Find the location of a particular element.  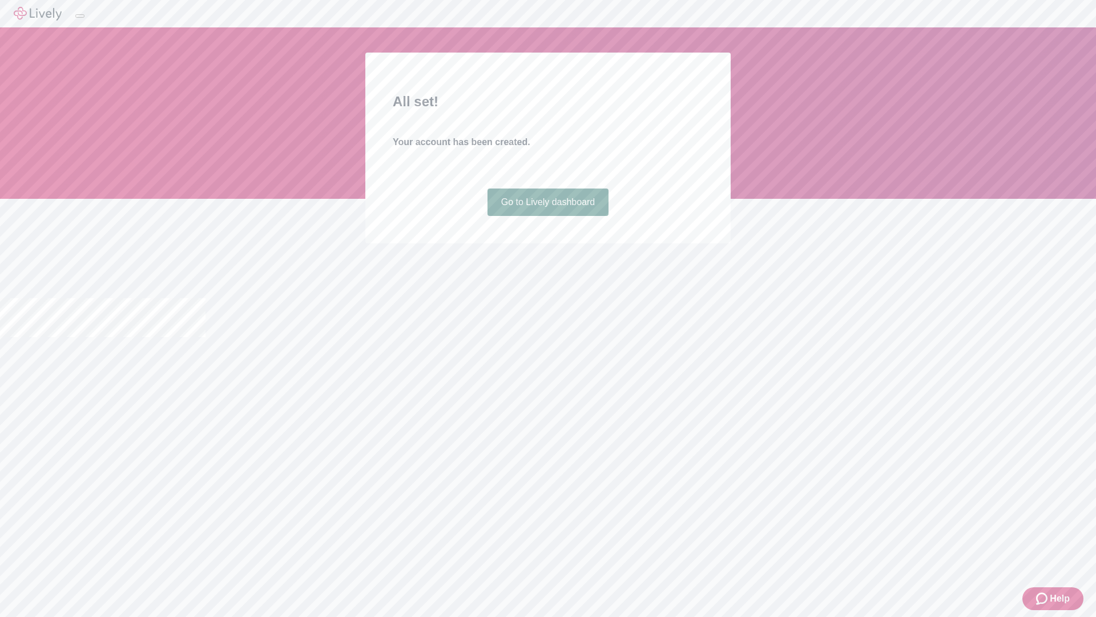

span: Help is located at coordinates (1060, 598).